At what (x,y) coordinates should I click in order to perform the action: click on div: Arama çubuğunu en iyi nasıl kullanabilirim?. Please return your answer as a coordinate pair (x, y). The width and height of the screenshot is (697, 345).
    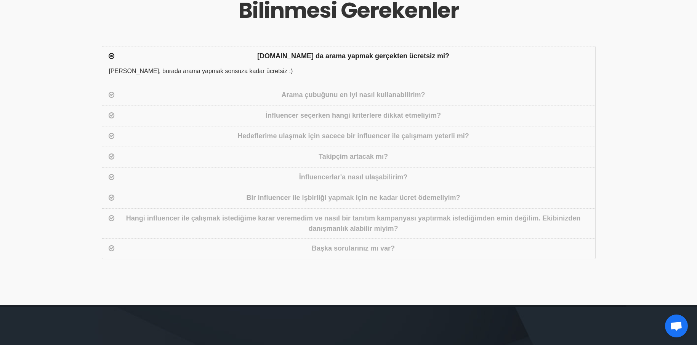
    Looking at the image, I should click on (353, 95).